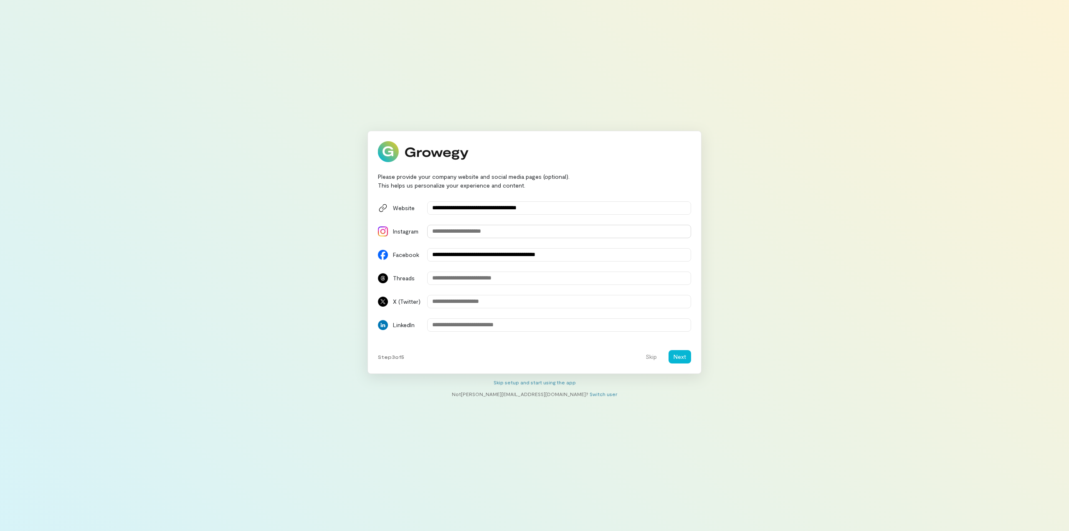 The height and width of the screenshot is (531, 1069). I want to click on input: Threads, so click(559, 278).